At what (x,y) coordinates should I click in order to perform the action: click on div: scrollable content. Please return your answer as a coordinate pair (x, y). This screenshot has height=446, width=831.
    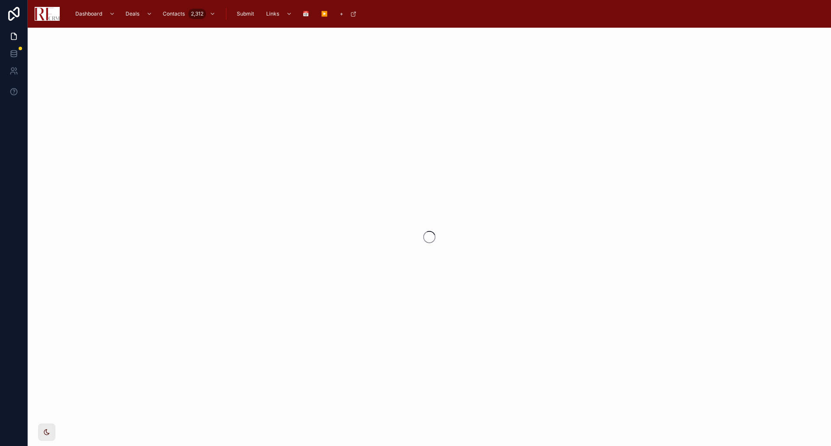
    Looking at the image, I should click on (445, 14).